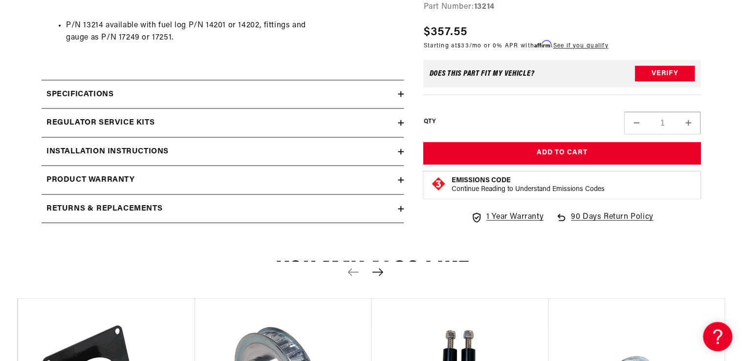 The image size is (742, 361). I want to click on span: 90 Days Return Policy, so click(612, 222).